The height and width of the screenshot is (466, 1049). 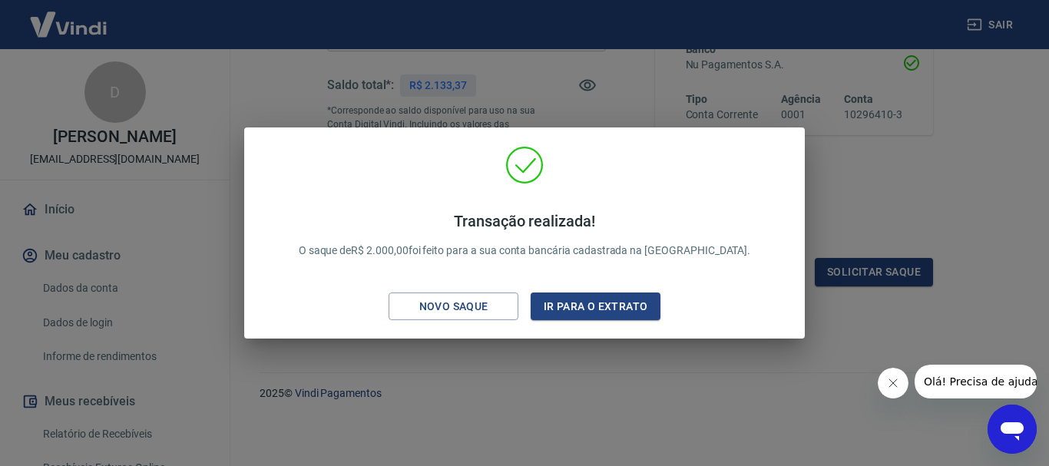 I want to click on div: Novo saque, so click(x=454, y=306).